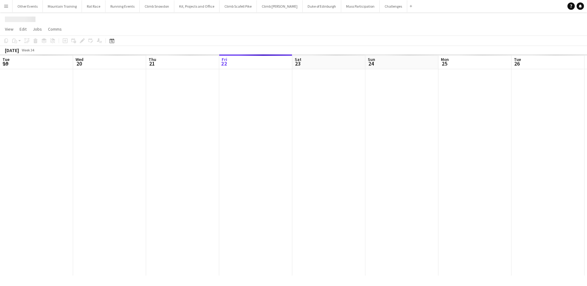 The width and height of the screenshot is (587, 286). Describe the element at coordinates (322, 6) in the screenshot. I see `button: Duke of Edinburgh` at that location.